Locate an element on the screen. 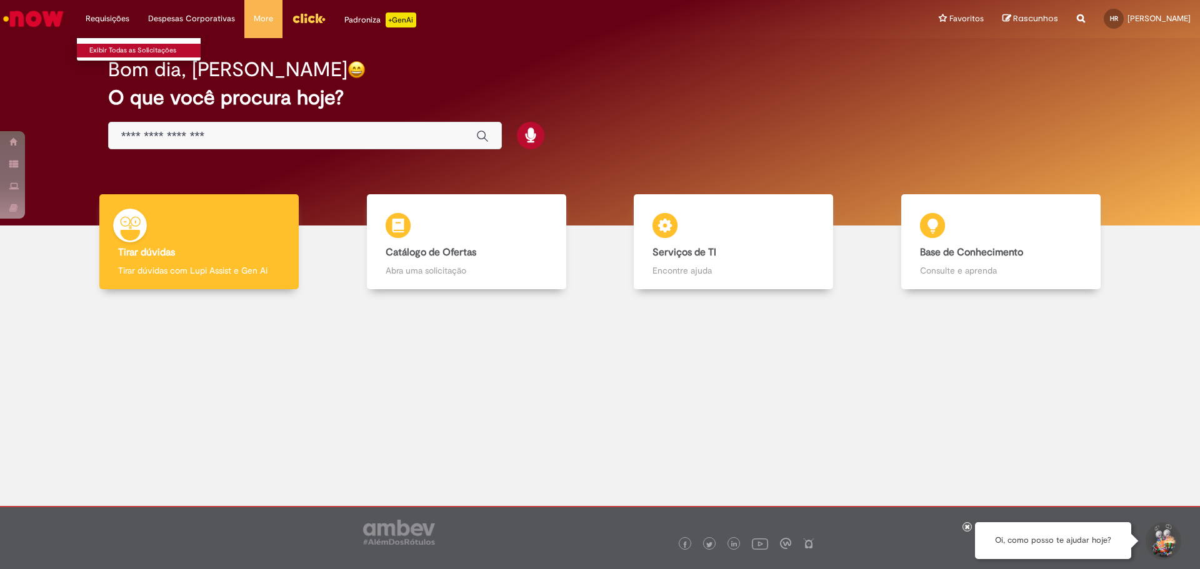  p: Encontre ajuda is located at coordinates (733, 271).